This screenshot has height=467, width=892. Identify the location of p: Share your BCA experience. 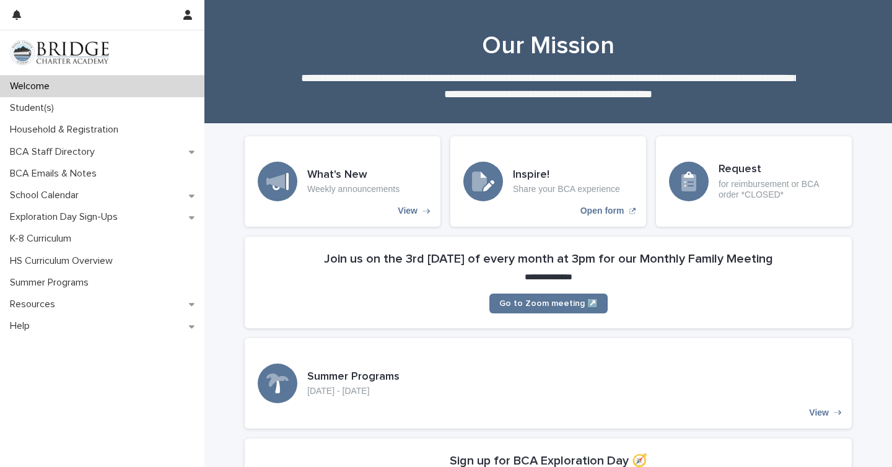
(566, 189).